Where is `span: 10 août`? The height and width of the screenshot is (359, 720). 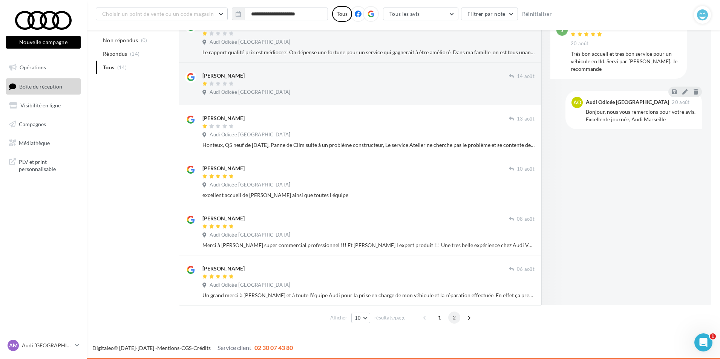 span: 10 août is located at coordinates (525, 169).